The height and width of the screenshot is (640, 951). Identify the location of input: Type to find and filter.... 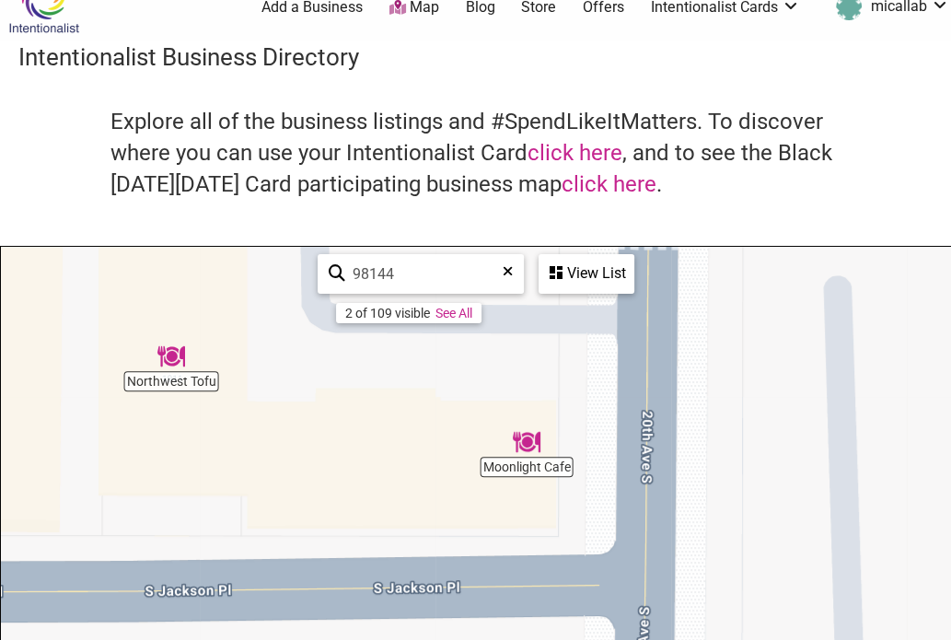
(428, 273).